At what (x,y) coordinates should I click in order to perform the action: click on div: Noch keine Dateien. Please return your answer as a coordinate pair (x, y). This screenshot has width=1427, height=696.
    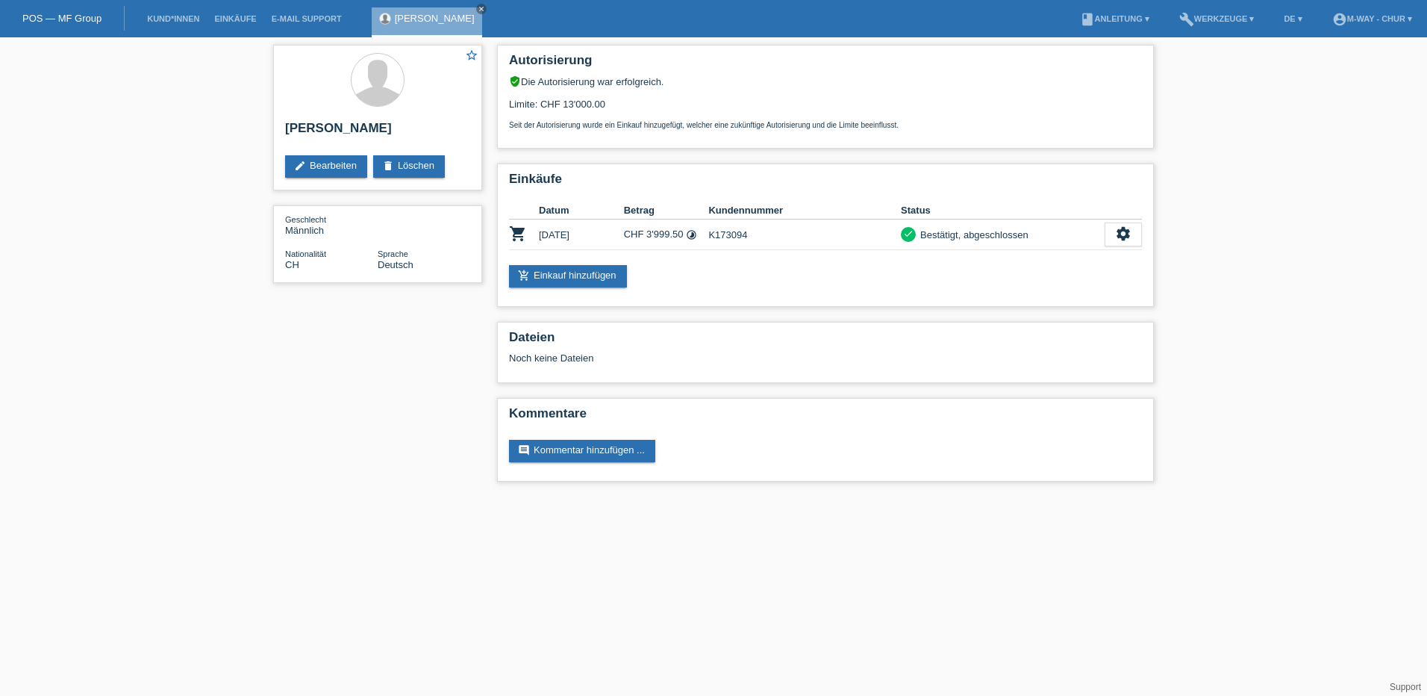
    Looking at the image, I should click on (737, 358).